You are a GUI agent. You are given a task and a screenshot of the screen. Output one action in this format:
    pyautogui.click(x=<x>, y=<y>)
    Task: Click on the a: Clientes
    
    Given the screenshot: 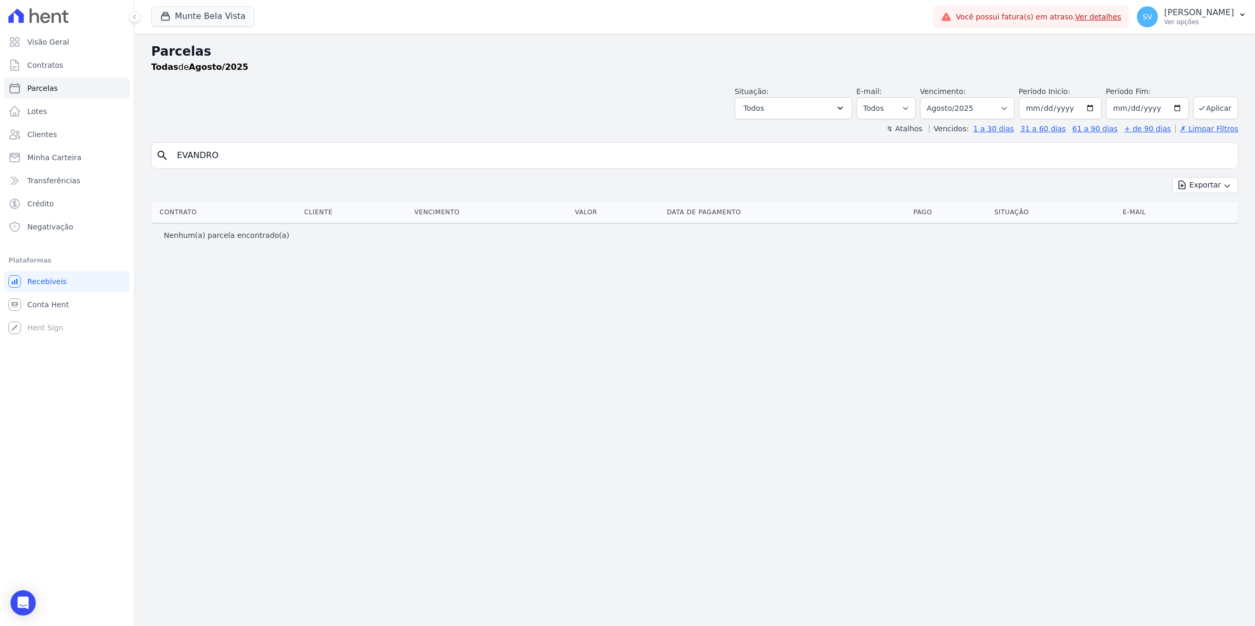 What is the action you would take?
    pyautogui.click(x=67, y=134)
    